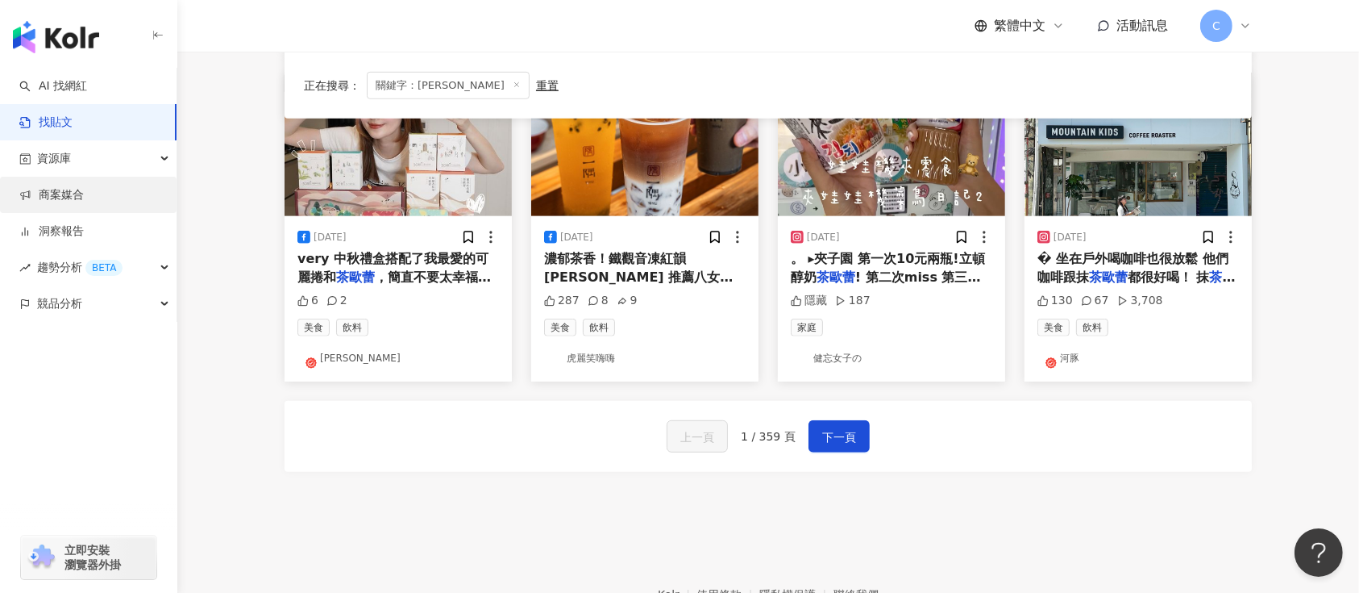 This screenshot has width=1359, height=593. Describe the element at coordinates (839, 437) in the screenshot. I see `span: 下一頁` at that location.